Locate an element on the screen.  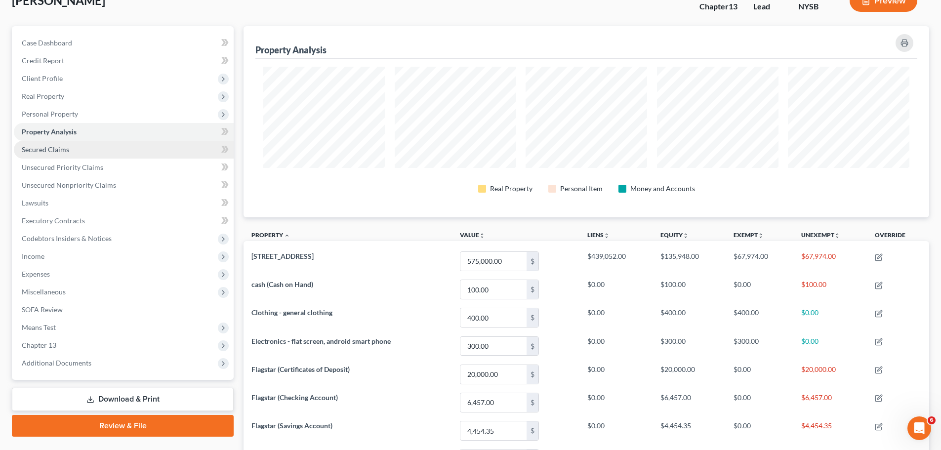
span: Credit Report is located at coordinates (43, 60).